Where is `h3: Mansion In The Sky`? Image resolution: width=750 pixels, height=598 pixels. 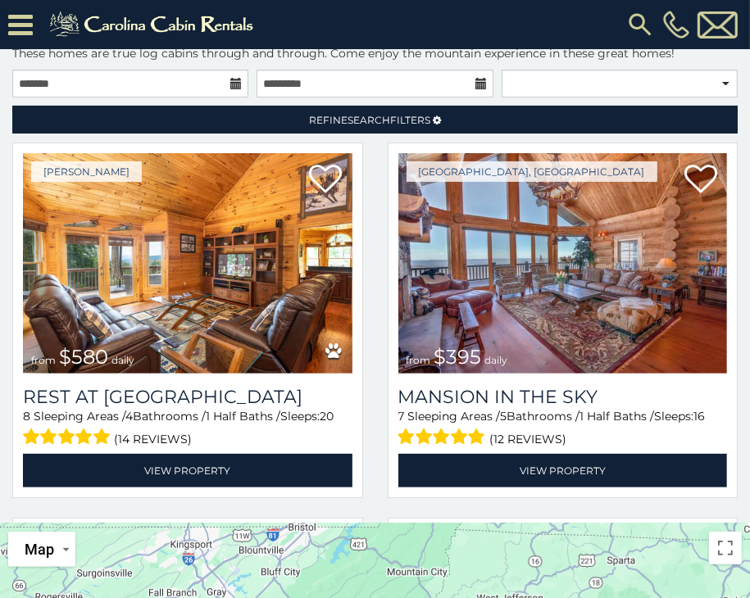
h3: Mansion In The Sky is located at coordinates (563, 397).